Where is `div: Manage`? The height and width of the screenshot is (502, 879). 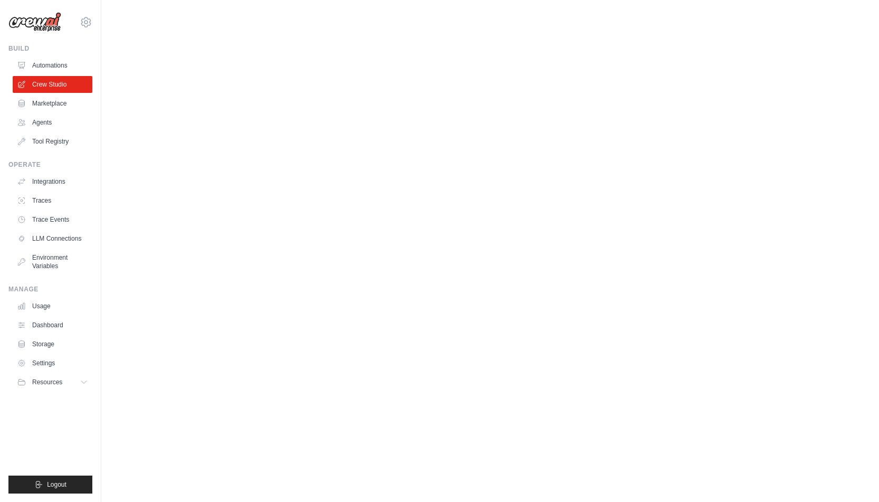
div: Manage is located at coordinates (50, 289).